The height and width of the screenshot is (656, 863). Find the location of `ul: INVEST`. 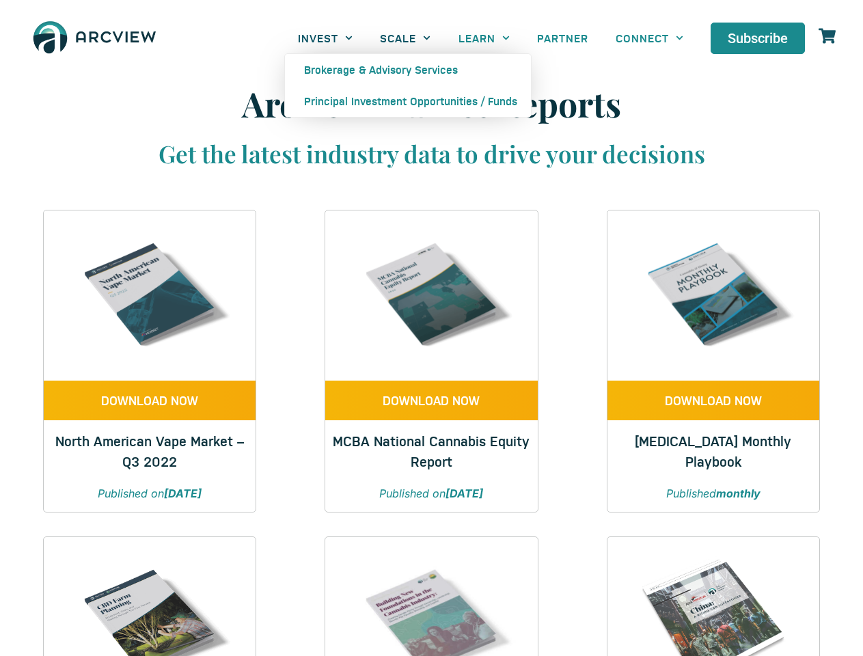

ul: INVEST is located at coordinates (408, 85).